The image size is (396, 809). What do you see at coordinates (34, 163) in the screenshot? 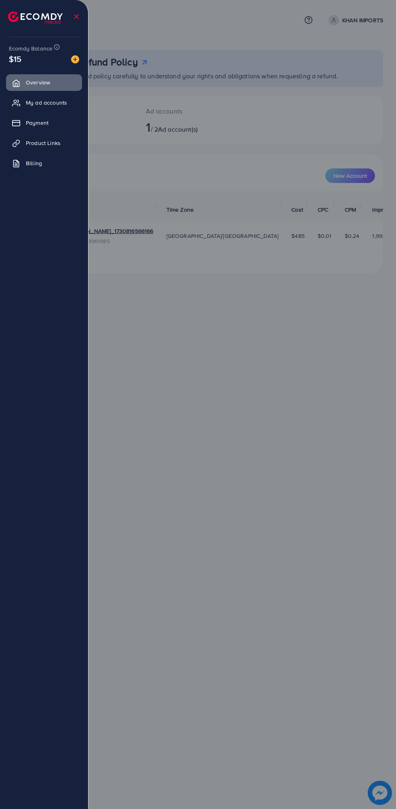
I see `span: Billing` at bounding box center [34, 163].